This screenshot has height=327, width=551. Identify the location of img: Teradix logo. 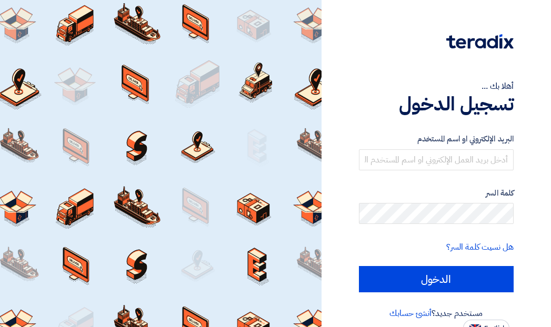
(480, 42).